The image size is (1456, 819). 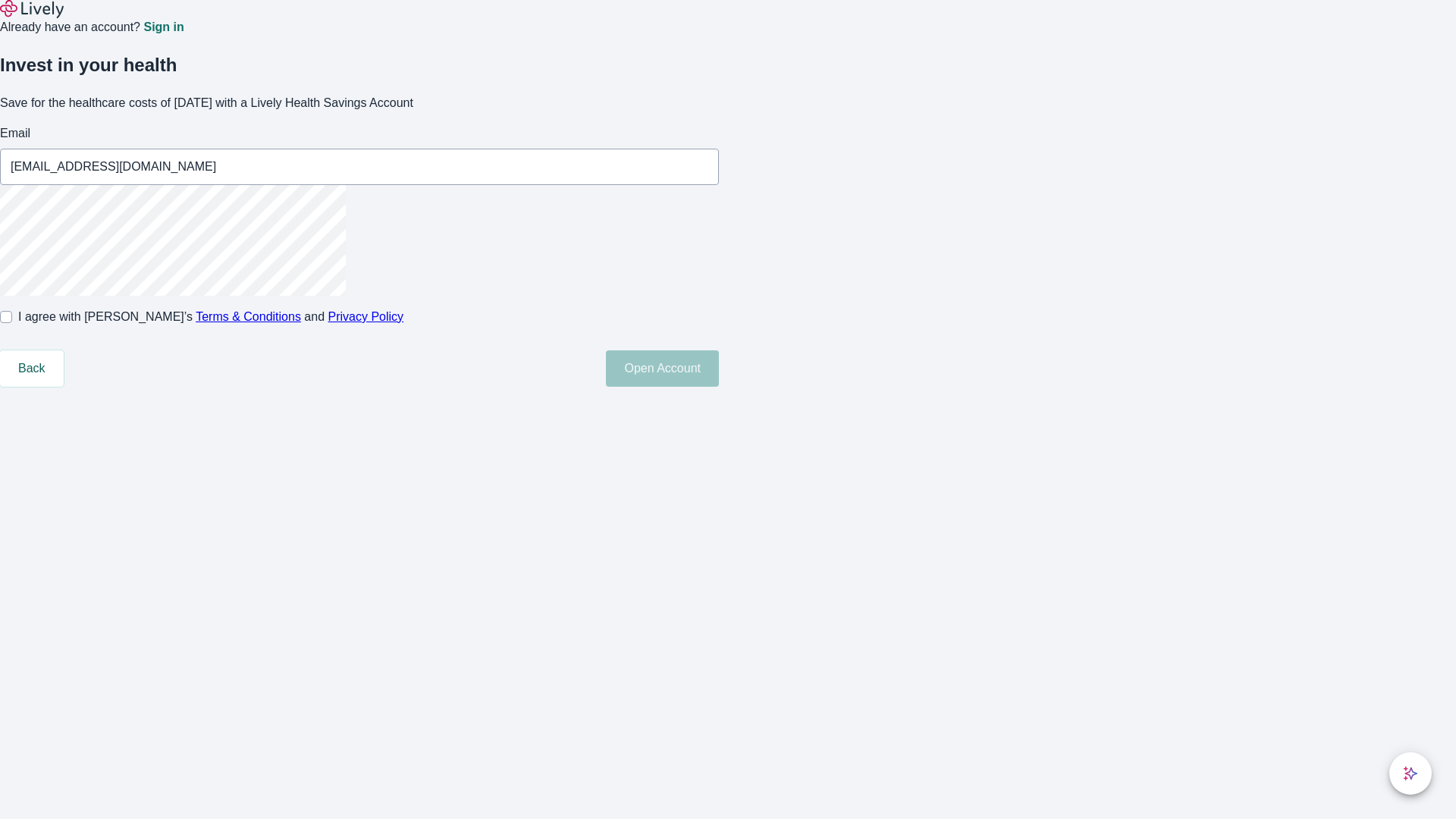 What do you see at coordinates (248, 317) in the screenshot?
I see `a: Terms & Conditions` at bounding box center [248, 317].